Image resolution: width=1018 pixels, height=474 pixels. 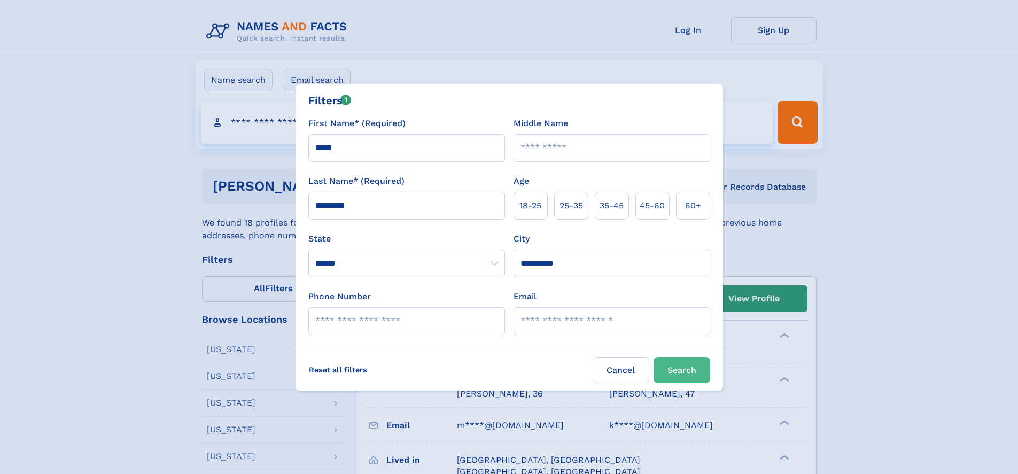 I want to click on span: 60+, so click(x=693, y=206).